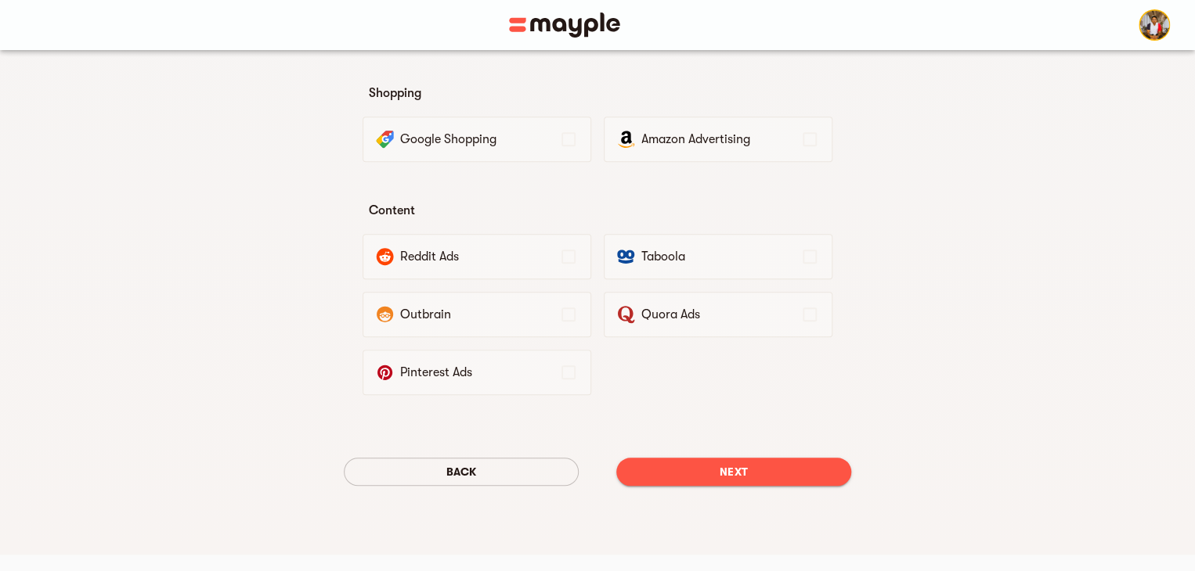  Describe the element at coordinates (718, 257) in the screenshot. I see `div: Taboola` at that location.